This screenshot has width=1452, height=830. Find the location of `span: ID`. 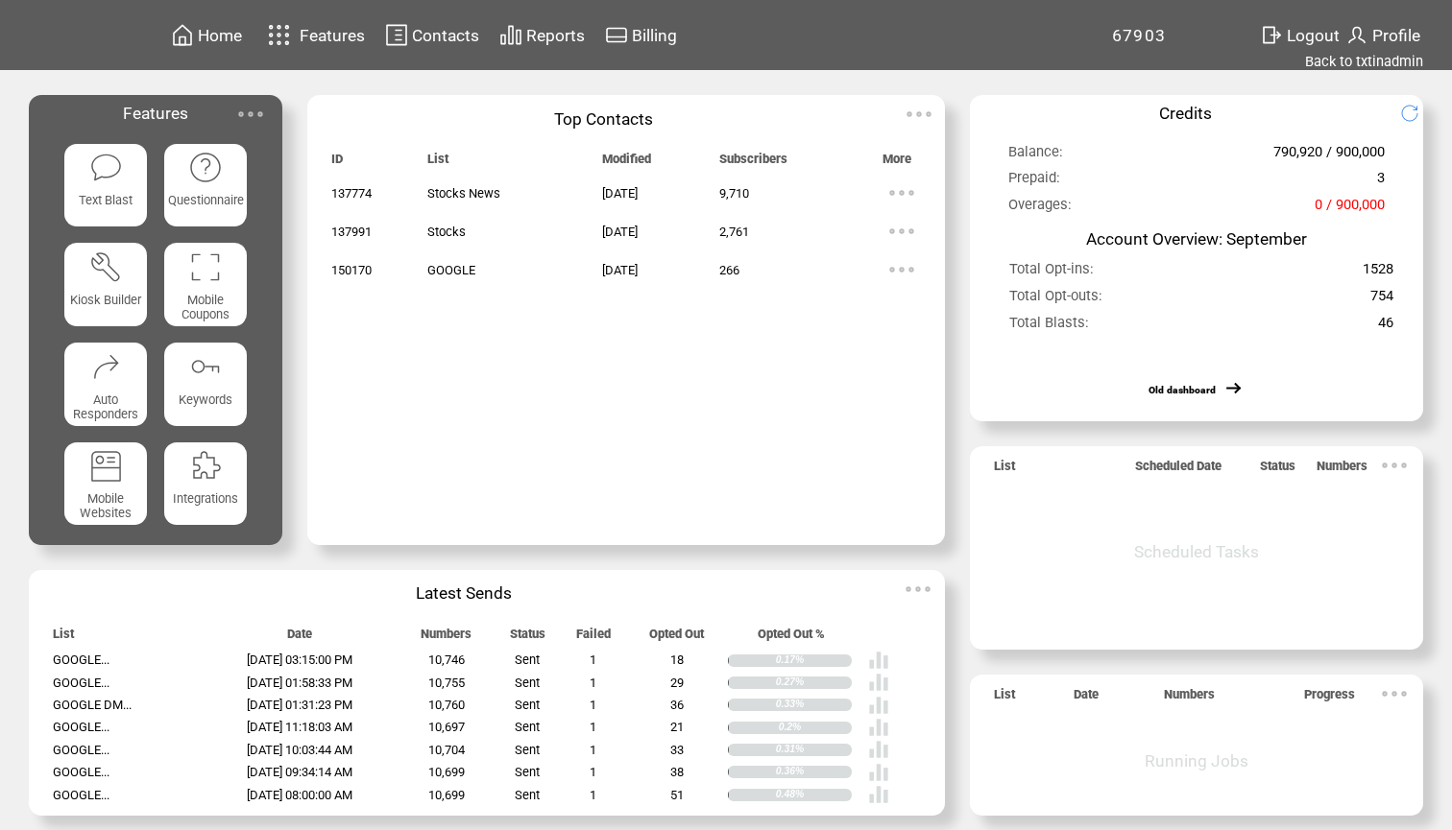

span: ID is located at coordinates (337, 163).